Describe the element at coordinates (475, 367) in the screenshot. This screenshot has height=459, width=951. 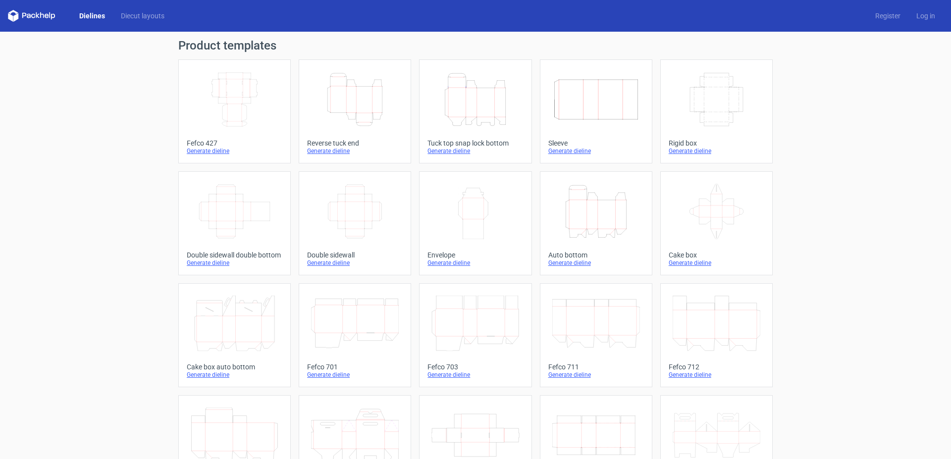
I see `div: Fefco 703` at that location.